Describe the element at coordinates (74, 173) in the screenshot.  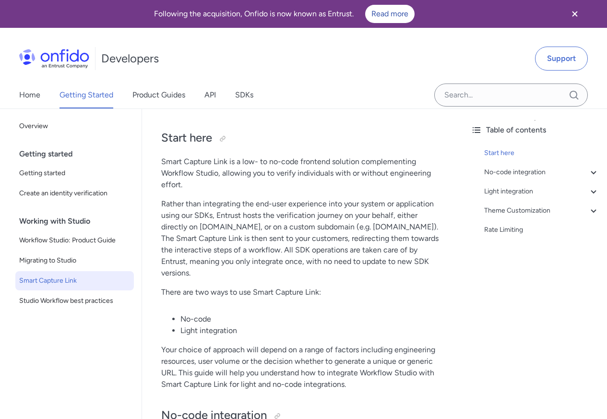
I see `span: Getting started` at that location.